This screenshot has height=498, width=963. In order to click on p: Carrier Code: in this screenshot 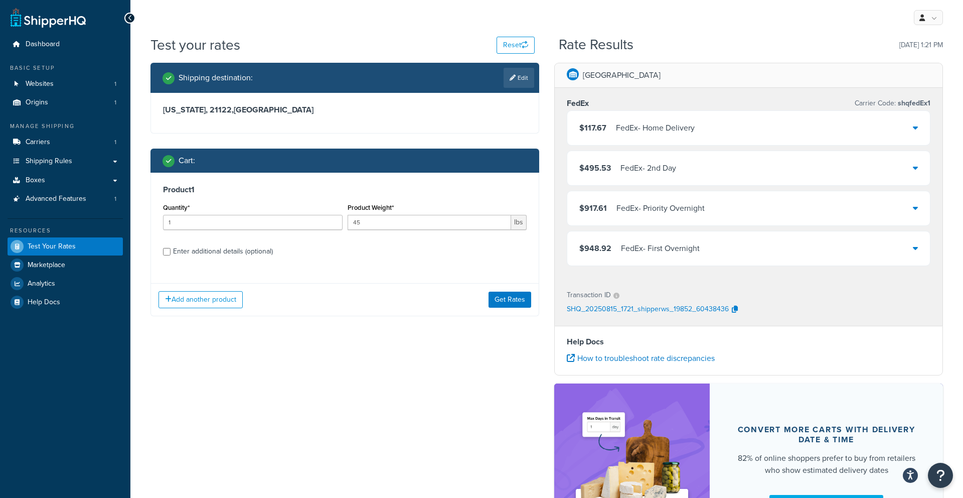, I will do `click(893, 103)`.